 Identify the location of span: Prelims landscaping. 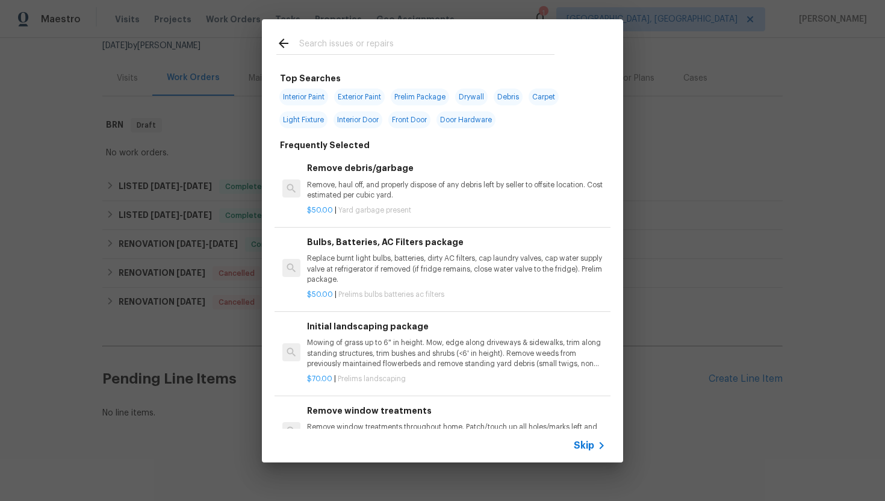
(371, 379).